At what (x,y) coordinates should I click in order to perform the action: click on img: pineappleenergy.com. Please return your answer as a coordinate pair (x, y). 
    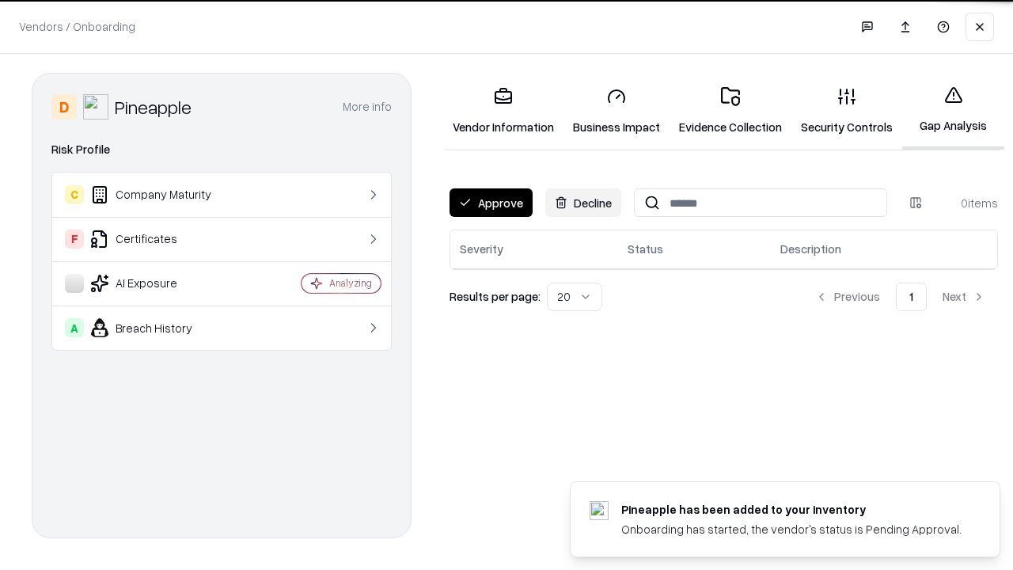
    Looking at the image, I should click on (599, 510).